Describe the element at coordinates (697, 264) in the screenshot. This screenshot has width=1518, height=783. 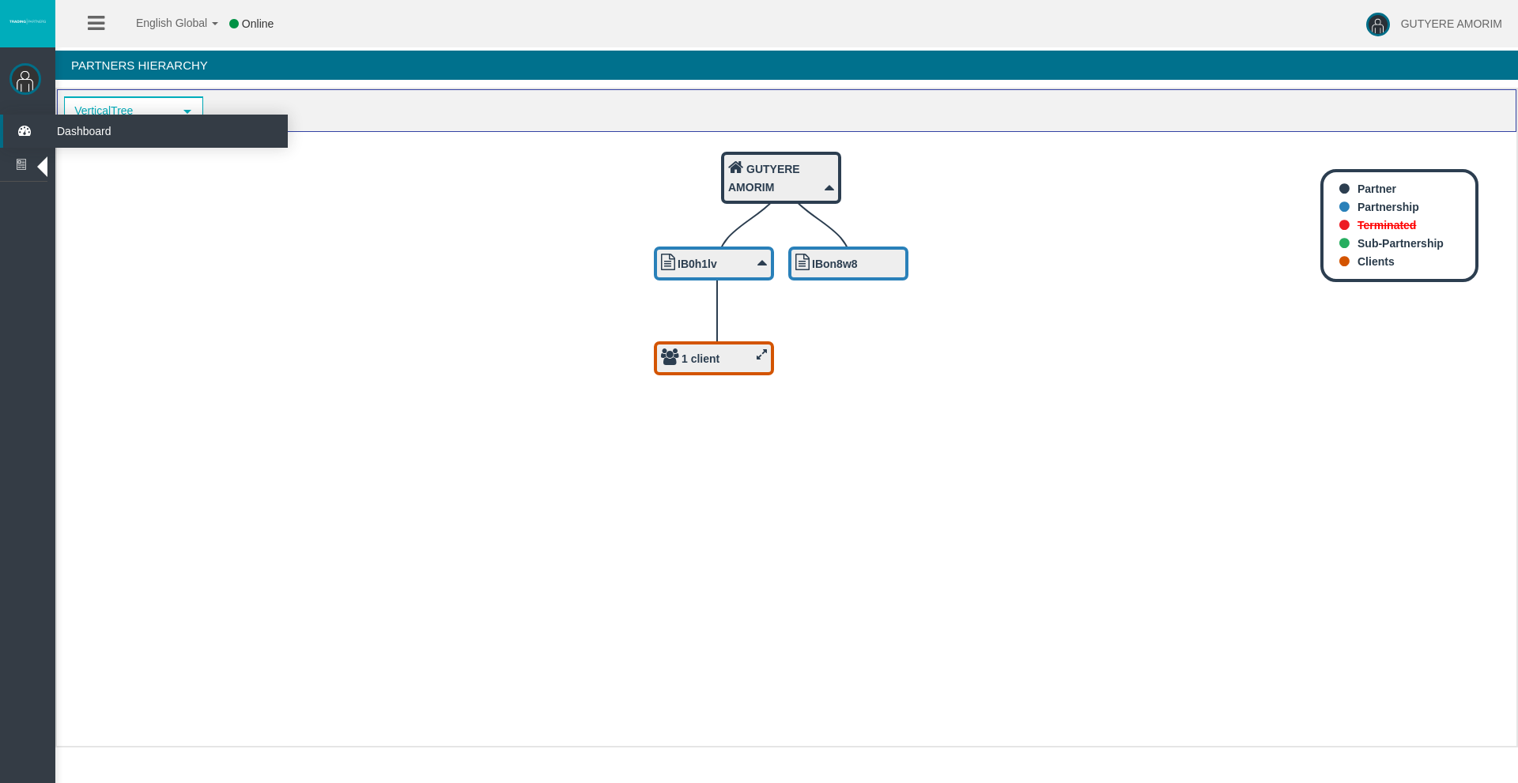
I see `b: IB0h1lv` at that location.